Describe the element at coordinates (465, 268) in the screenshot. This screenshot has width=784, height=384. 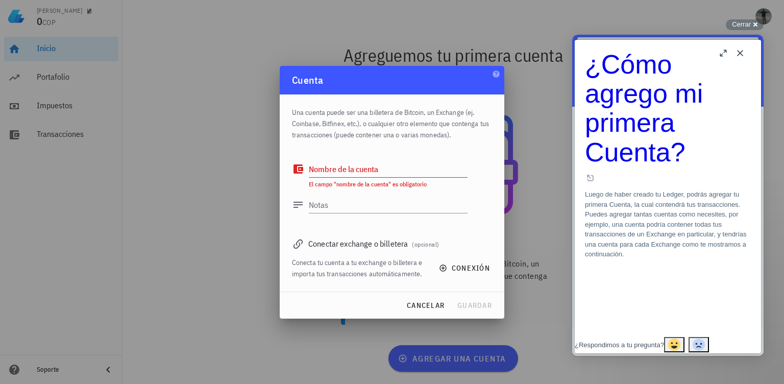
I see `button: conexión` at that location.